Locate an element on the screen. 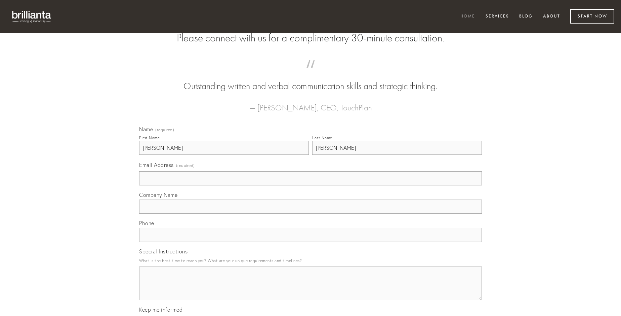 The width and height of the screenshot is (621, 316). a: Start Now is located at coordinates (592, 16).